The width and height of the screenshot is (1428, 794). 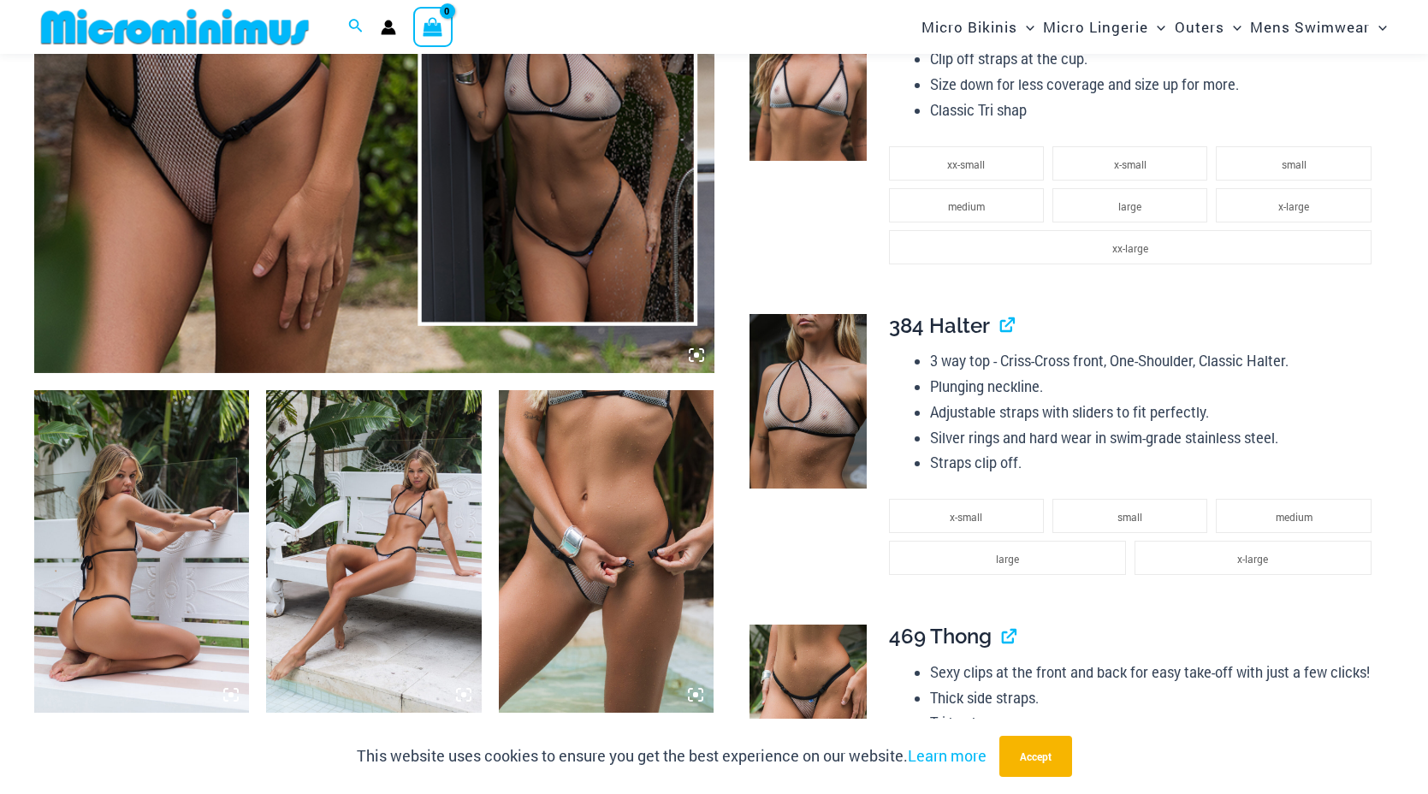 I want to click on li: Tri-back., so click(x=1154, y=723).